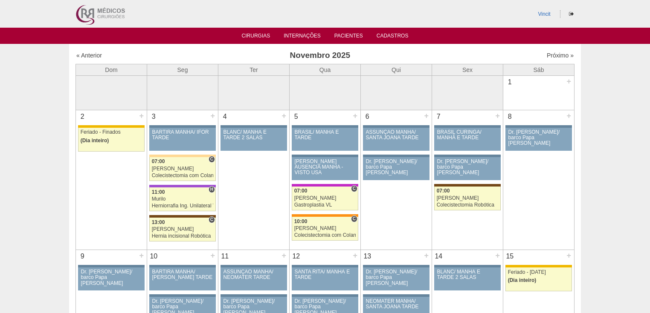 The image size is (650, 313). Describe the element at coordinates (301, 222) in the screenshot. I see `span: 10:00` at that location.